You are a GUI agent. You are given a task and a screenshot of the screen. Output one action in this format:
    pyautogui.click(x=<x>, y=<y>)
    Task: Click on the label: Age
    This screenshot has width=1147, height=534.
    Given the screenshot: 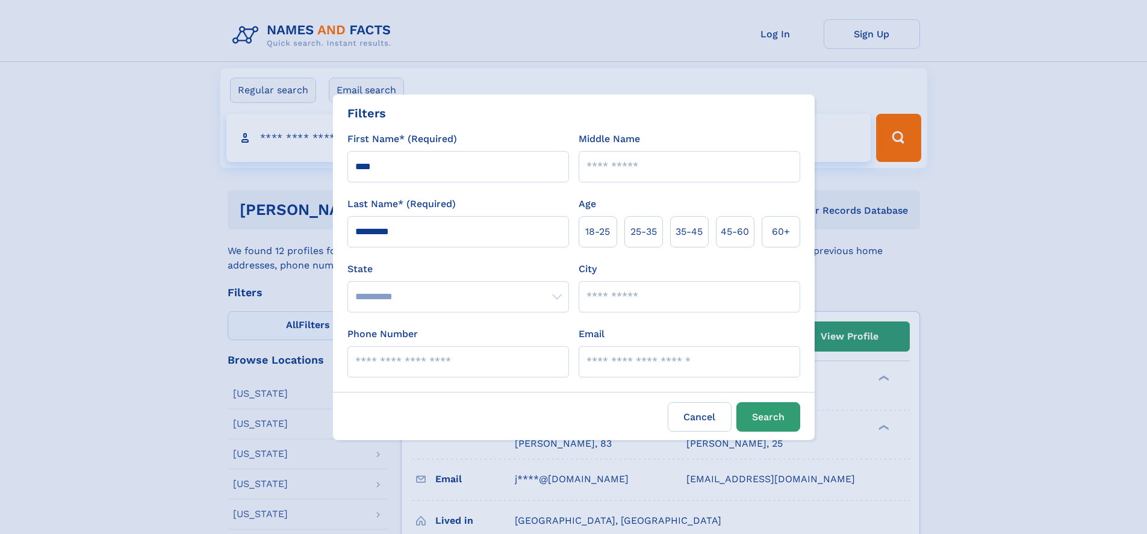 What is the action you would take?
    pyautogui.click(x=587, y=204)
    